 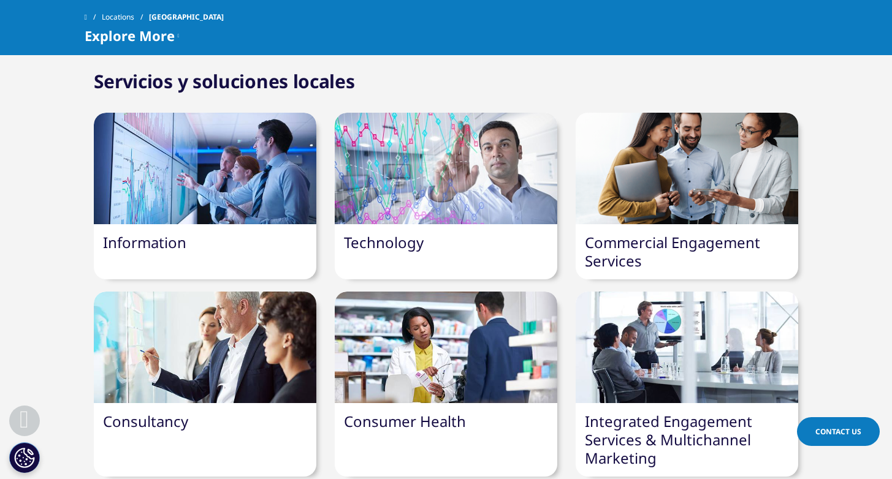 What do you see at coordinates (129, 36) in the screenshot?
I see `span: Explore More` at bounding box center [129, 36].